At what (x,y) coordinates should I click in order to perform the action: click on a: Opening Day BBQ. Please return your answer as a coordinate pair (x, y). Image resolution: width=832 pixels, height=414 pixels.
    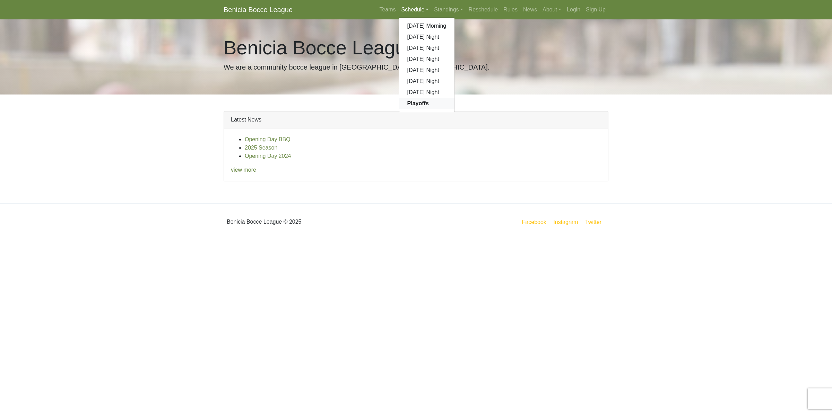
    Looking at the image, I should click on (268, 139).